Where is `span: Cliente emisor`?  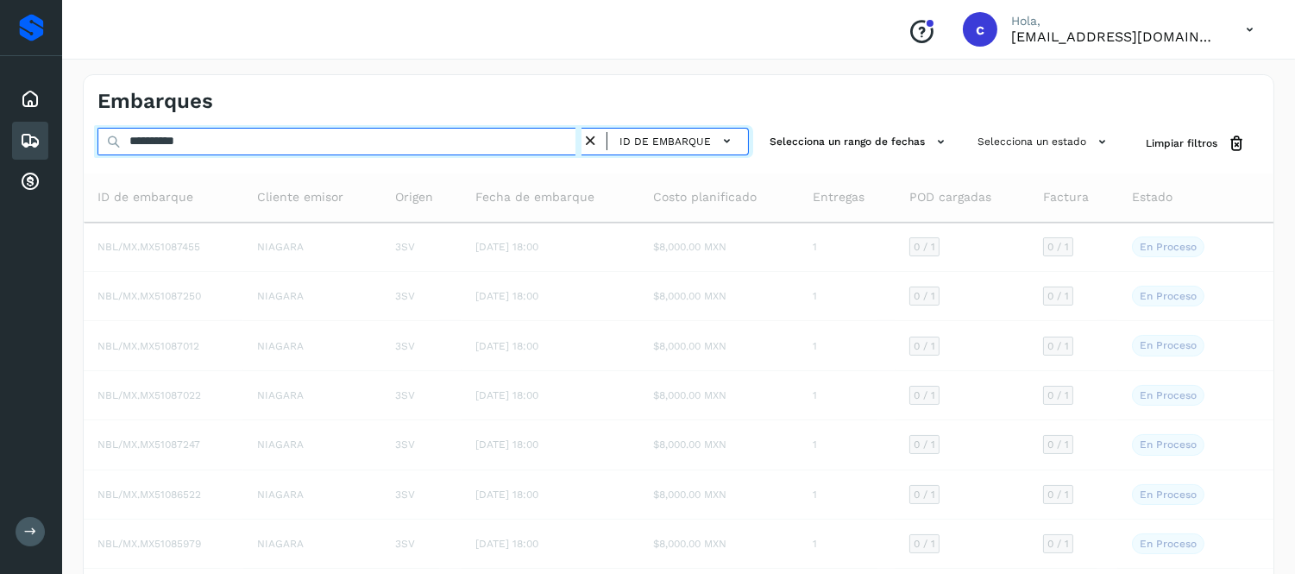
span: Cliente emisor is located at coordinates (300, 197).